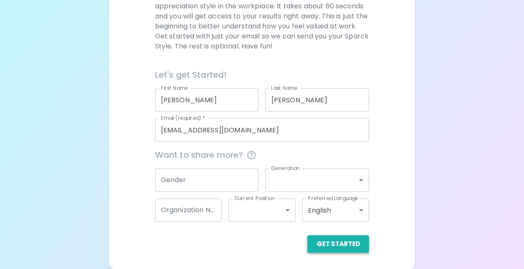  What do you see at coordinates (183, 118) in the screenshot?
I see `label: Email (required)` at bounding box center [183, 118].